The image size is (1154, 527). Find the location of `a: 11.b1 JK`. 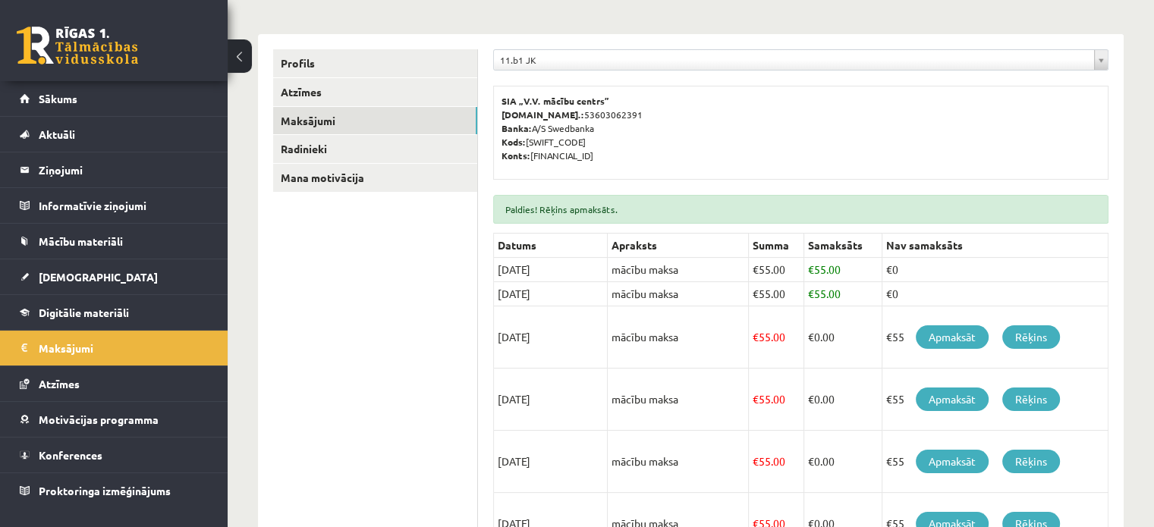

a: 11.b1 JK is located at coordinates (801, 60).